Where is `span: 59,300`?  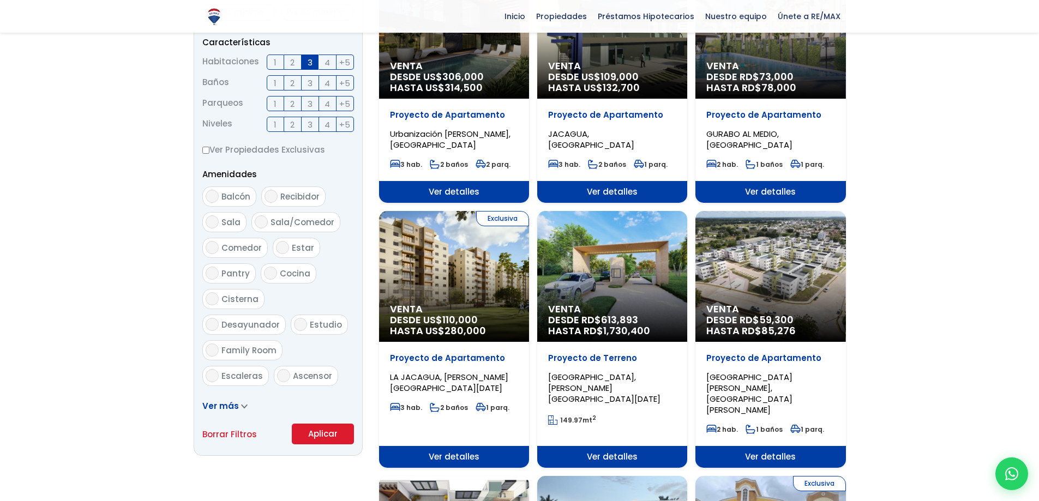 span: 59,300 is located at coordinates (776, 320).